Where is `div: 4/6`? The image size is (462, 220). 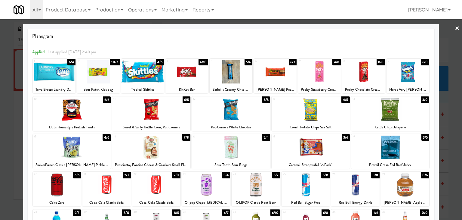
div: 4/6 is located at coordinates (160, 62).